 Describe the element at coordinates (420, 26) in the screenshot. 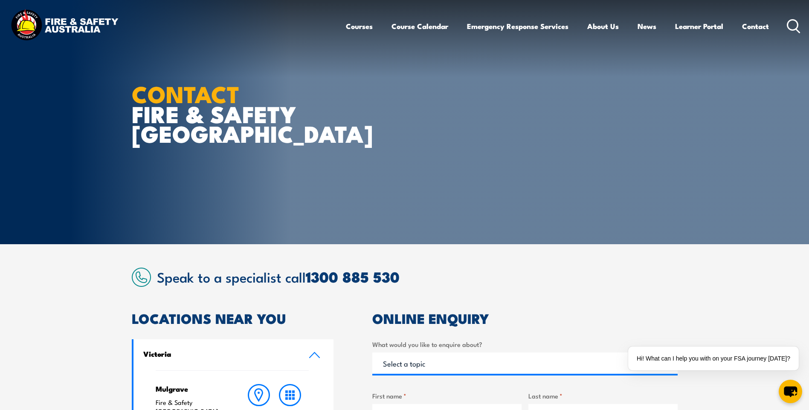

I see `a: Course Calendar` at that location.